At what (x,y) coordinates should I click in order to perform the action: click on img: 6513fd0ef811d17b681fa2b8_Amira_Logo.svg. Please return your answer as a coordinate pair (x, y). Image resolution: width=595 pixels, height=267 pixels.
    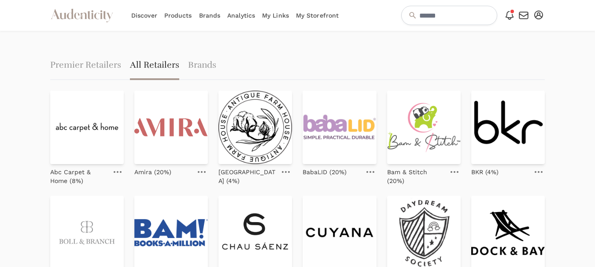
    Looking at the image, I should click on (171, 127).